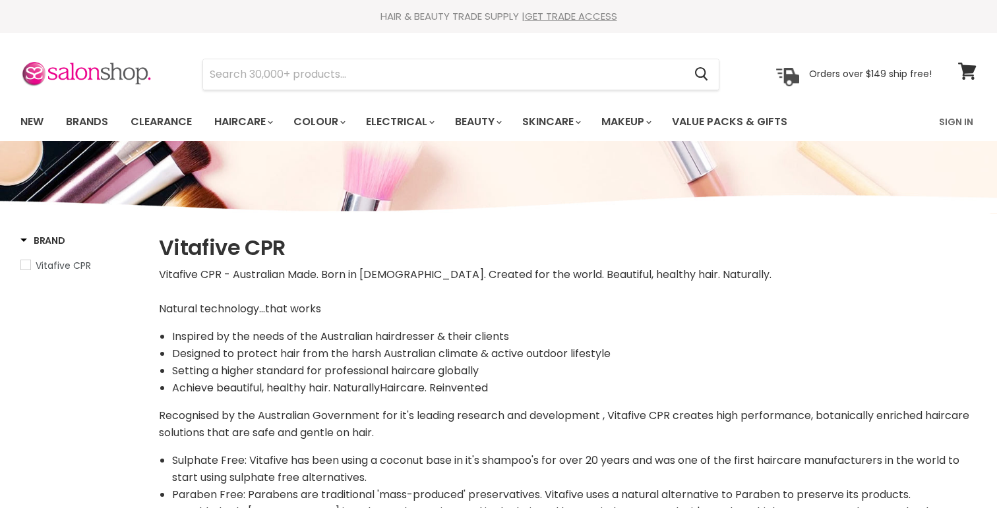 The image size is (997, 508). What do you see at coordinates (243, 122) in the screenshot?
I see `a: Haircare` at bounding box center [243, 122].